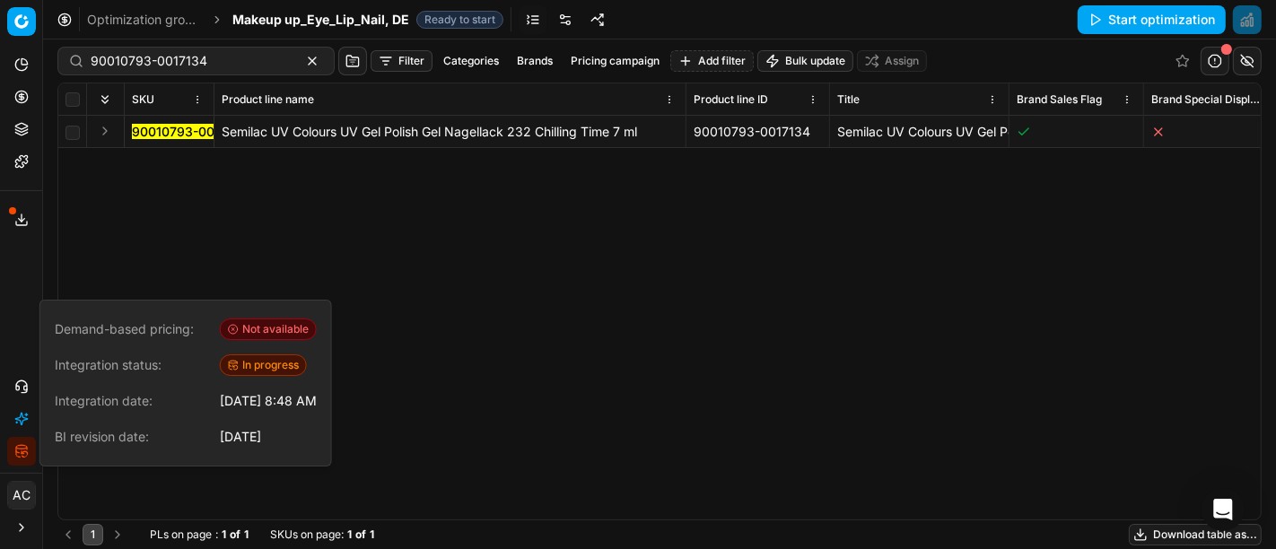 The height and width of the screenshot is (549, 1276). I want to click on span: Demand-based pricing:, so click(134, 329).